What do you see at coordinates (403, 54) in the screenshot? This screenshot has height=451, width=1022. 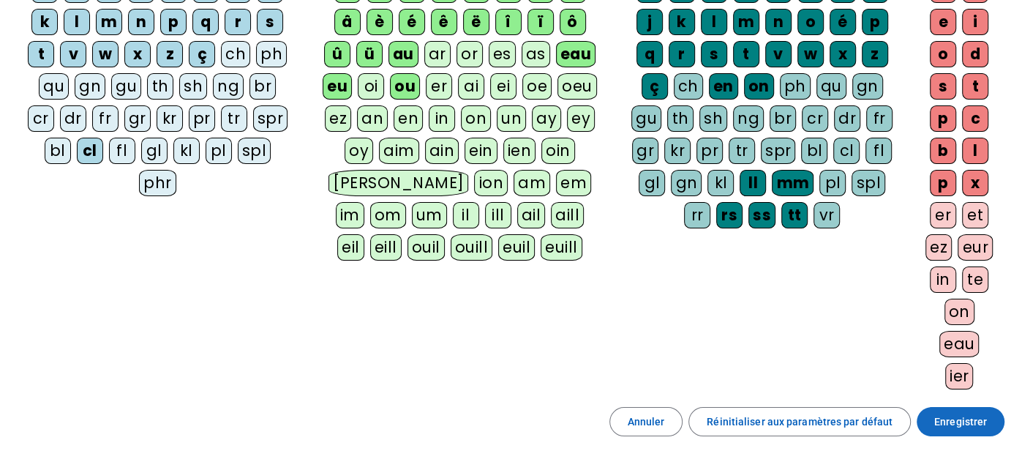 I see `div: au` at bounding box center [403, 54].